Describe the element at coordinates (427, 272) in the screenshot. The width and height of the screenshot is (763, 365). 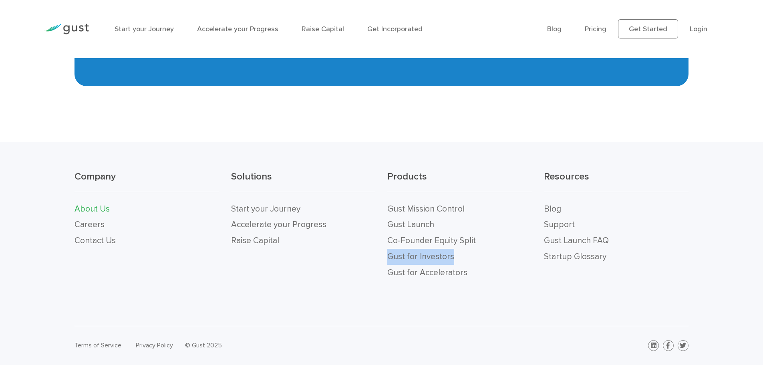
I see `a: Gust for Accelerators` at that location.